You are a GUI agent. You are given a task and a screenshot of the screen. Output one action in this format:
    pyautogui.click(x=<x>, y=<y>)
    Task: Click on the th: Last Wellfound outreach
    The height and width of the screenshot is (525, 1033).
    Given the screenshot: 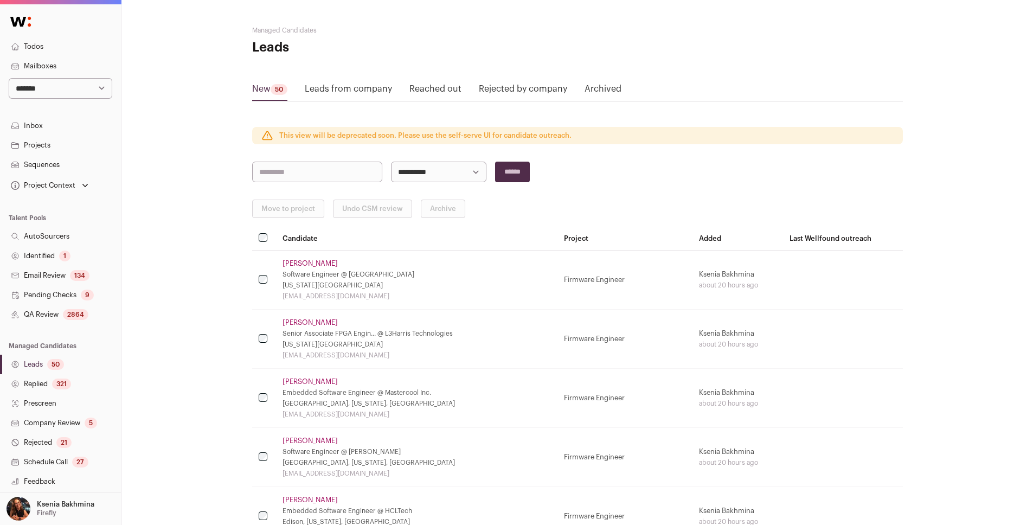 What is the action you would take?
    pyautogui.click(x=843, y=239)
    